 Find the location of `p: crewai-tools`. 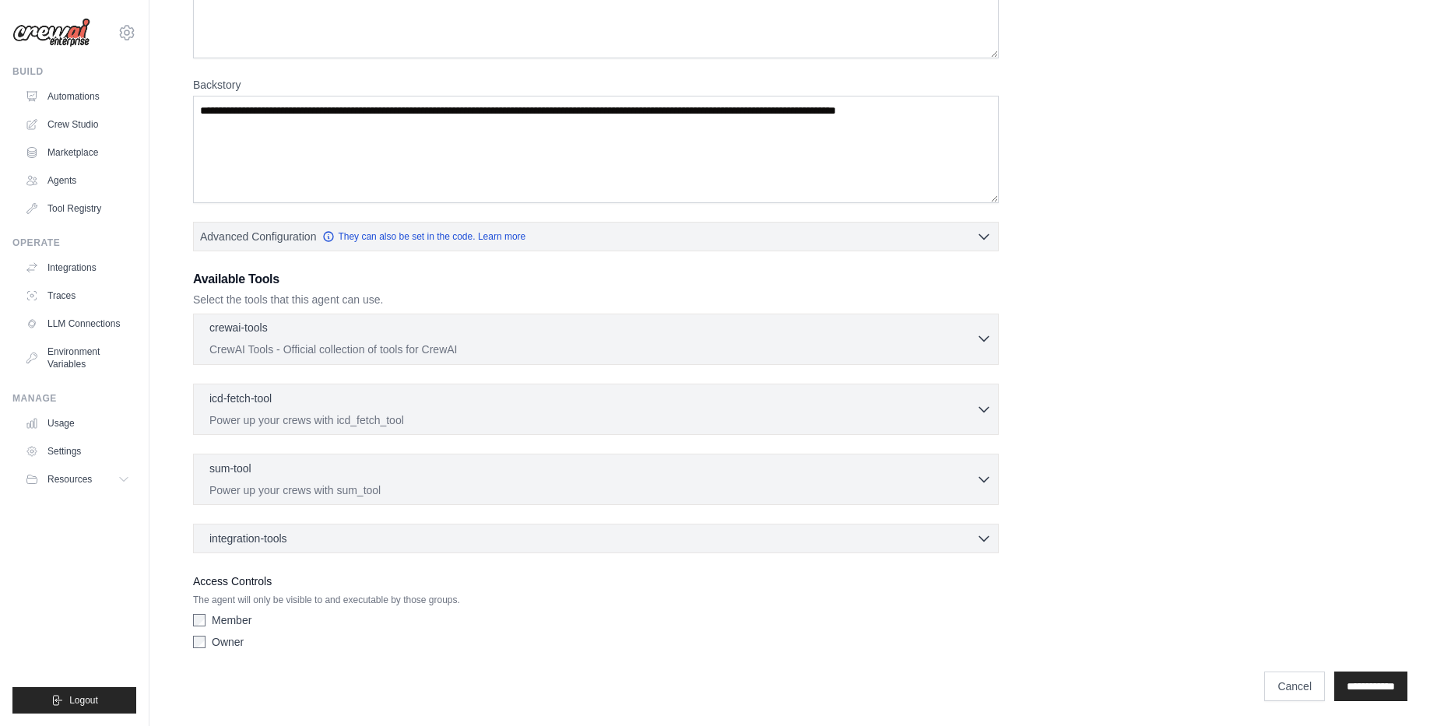

p: crewai-tools is located at coordinates (238, 328).